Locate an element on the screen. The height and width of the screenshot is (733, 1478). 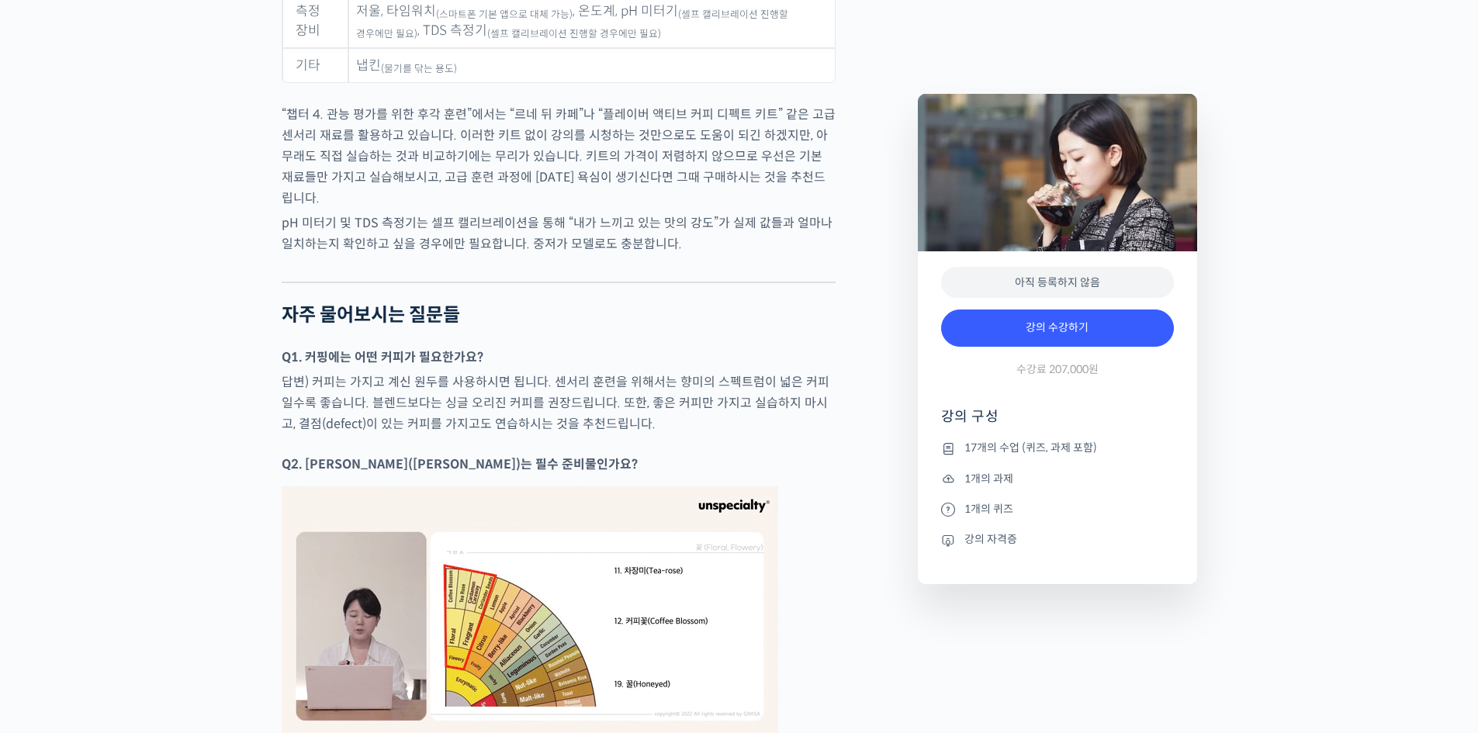
a: 홈 is located at coordinates (54, 511).